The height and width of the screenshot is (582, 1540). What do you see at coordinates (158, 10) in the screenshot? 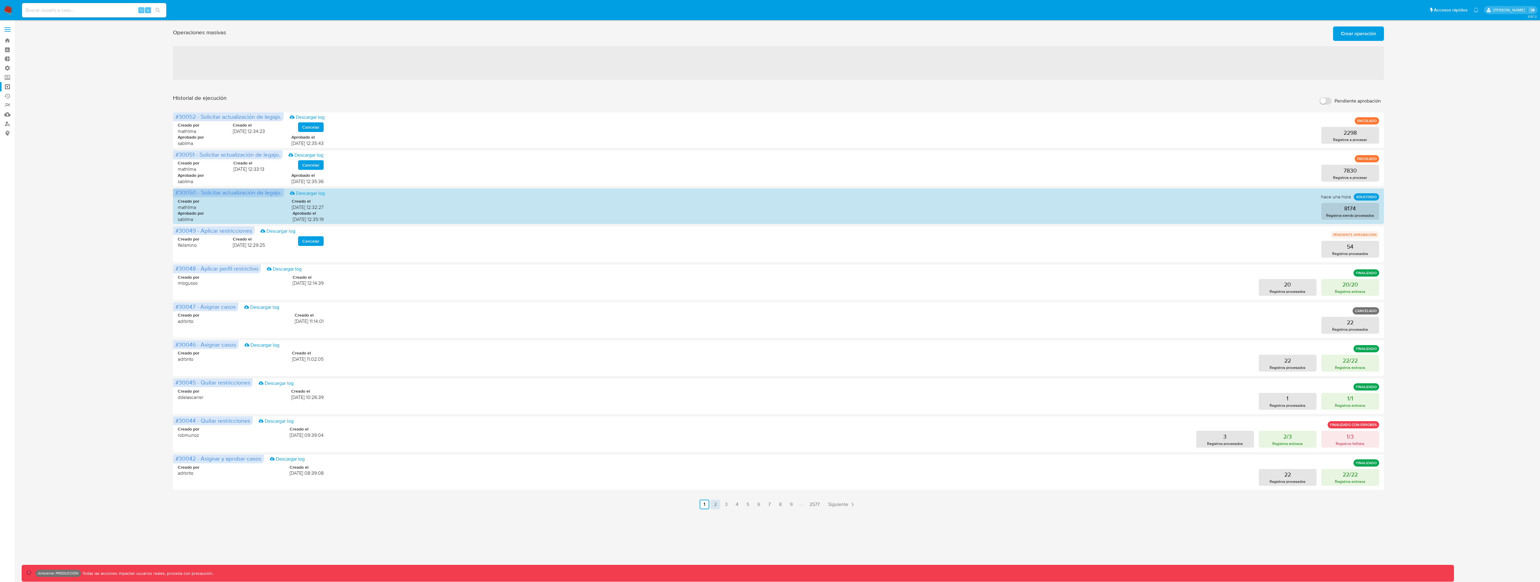
I see `button: search-icon` at bounding box center [158, 10].